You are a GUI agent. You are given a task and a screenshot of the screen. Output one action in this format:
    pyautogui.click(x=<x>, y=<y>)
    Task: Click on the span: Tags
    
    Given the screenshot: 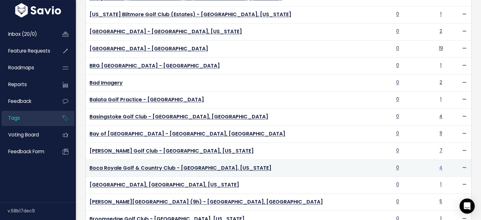 What is the action you would take?
    pyautogui.click(x=14, y=118)
    